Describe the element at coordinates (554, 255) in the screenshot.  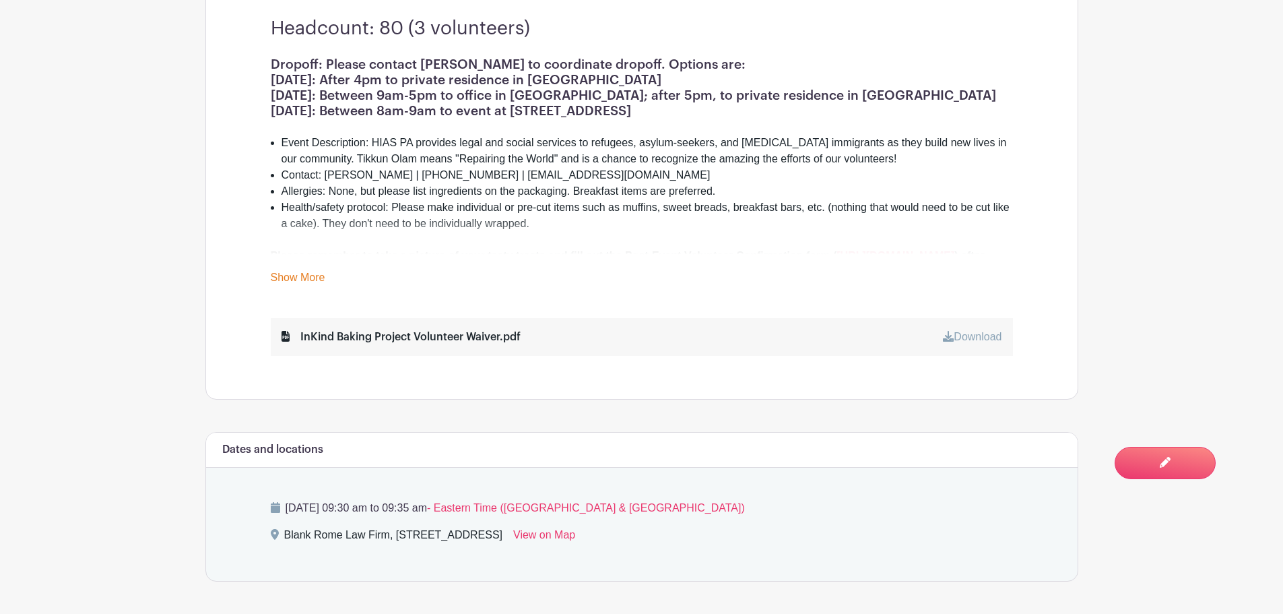
I see `strong: Please remember to take a picture of your tasty treats and fill out the Post-Event Volunteer Conf...` at that location.